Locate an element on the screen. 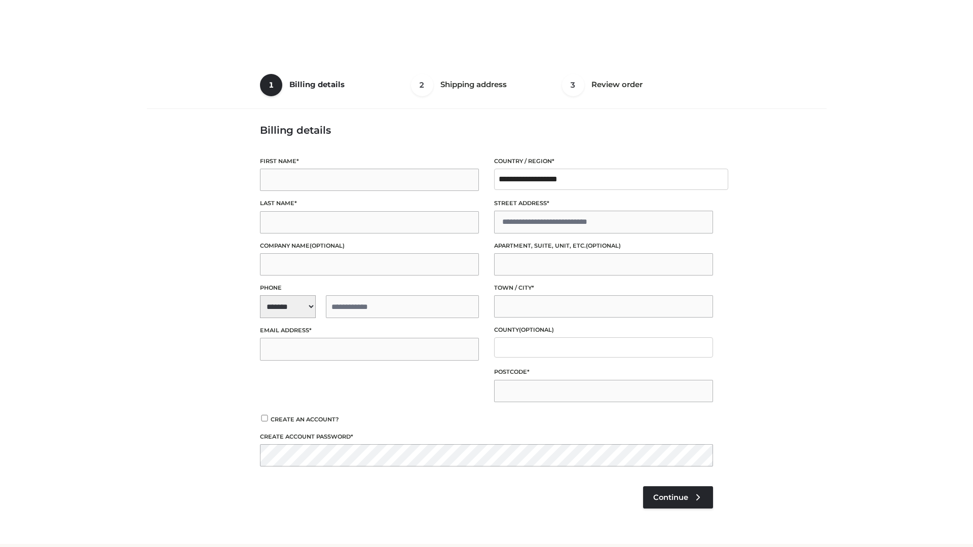 The image size is (973, 547). label: First name is located at coordinates (369, 161).